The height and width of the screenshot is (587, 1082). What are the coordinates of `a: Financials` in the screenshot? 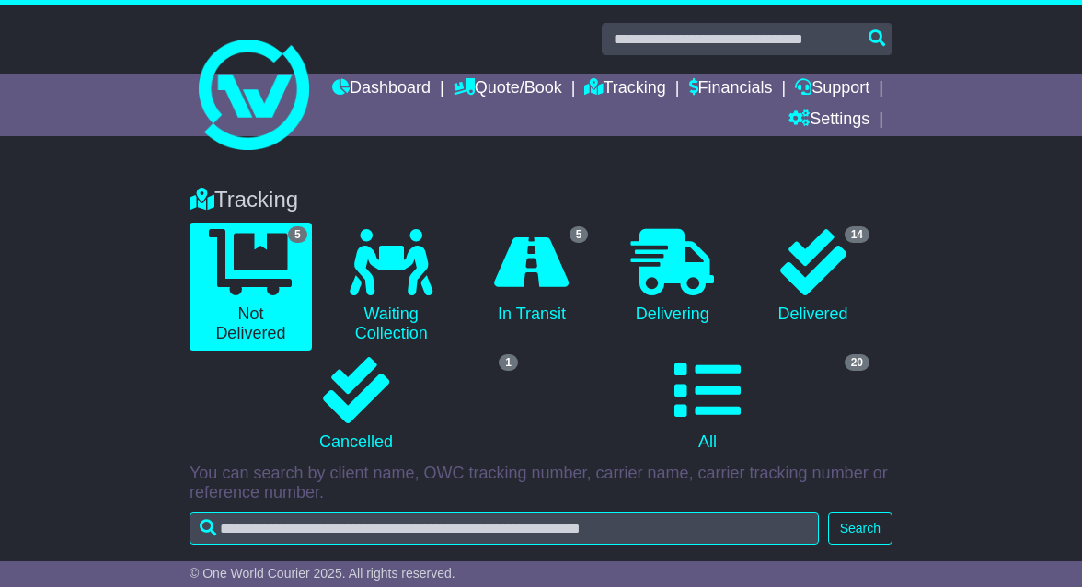 It's located at (731, 89).